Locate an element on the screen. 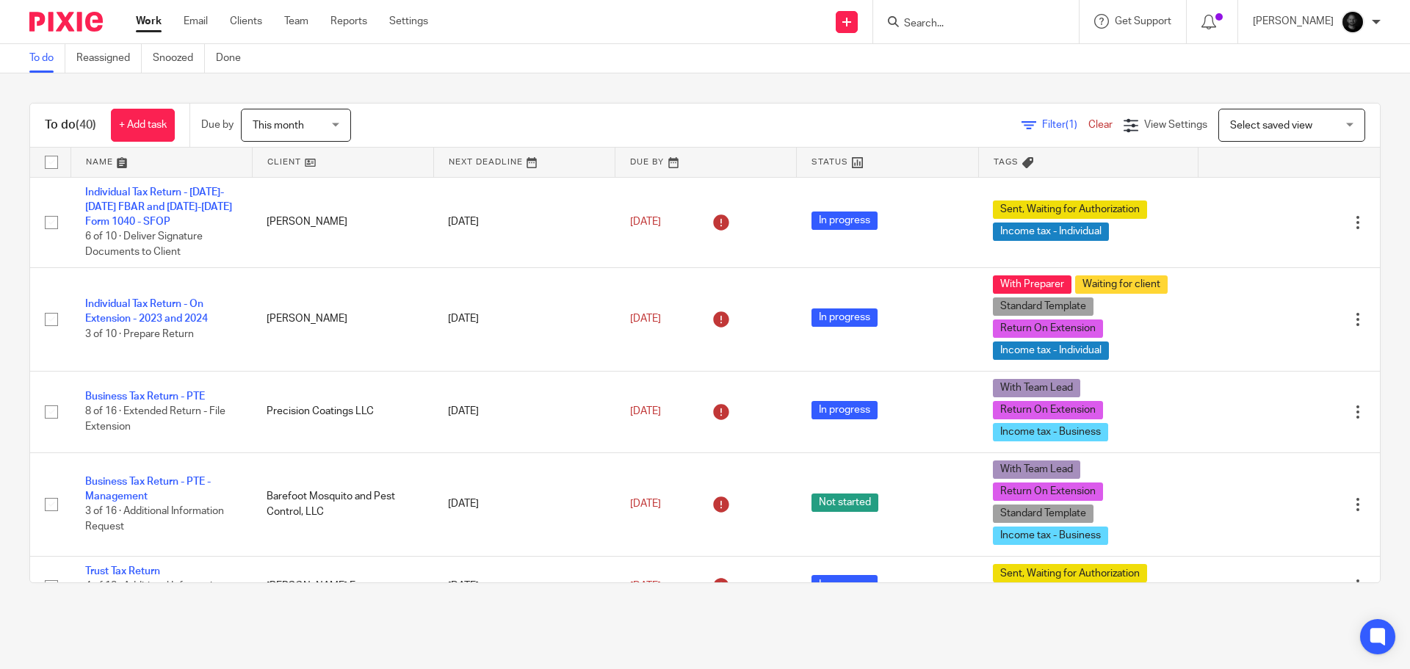 This screenshot has width=1410, height=669. span: With Preparer is located at coordinates (1032, 284).